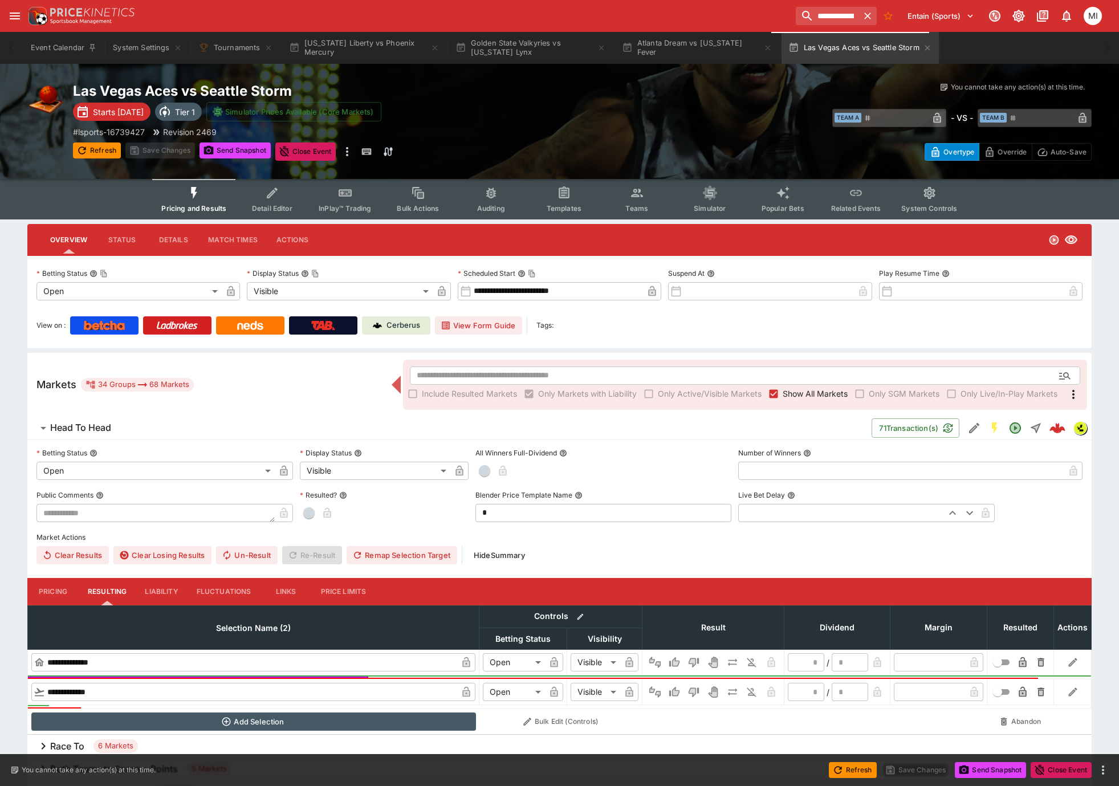 The image size is (1119, 786). What do you see at coordinates (1066, 16) in the screenshot?
I see `button: Notifications` at bounding box center [1066, 16].